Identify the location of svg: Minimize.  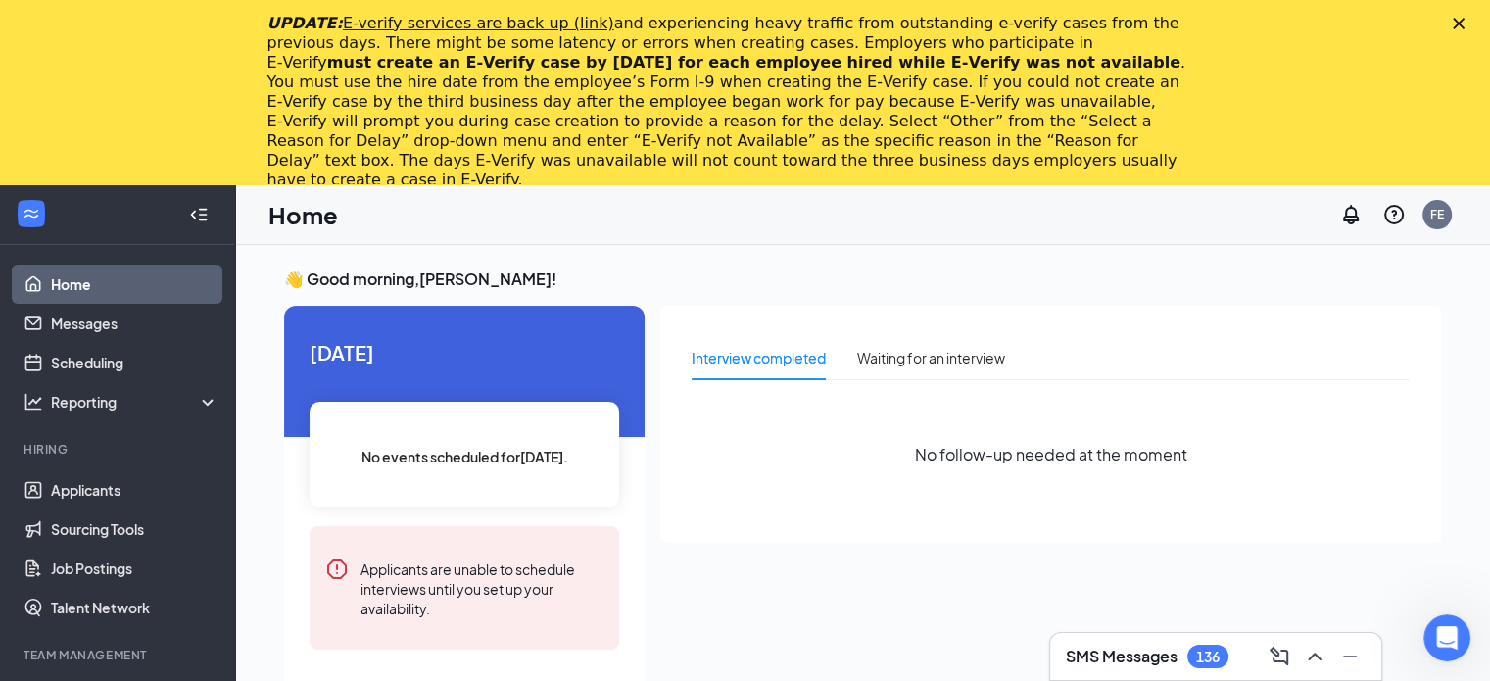
(1350, 656).